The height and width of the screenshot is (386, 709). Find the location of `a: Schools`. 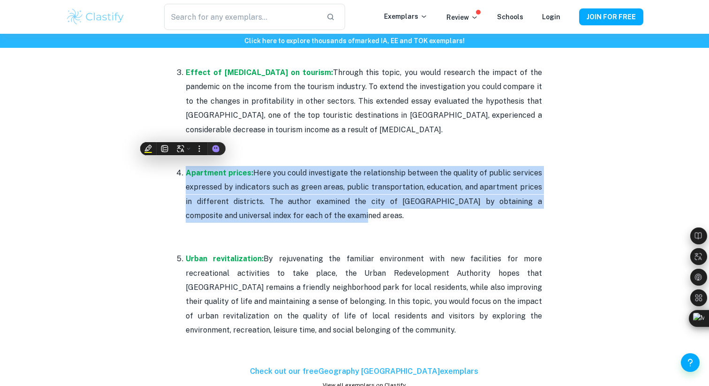

a: Schools is located at coordinates (510, 17).